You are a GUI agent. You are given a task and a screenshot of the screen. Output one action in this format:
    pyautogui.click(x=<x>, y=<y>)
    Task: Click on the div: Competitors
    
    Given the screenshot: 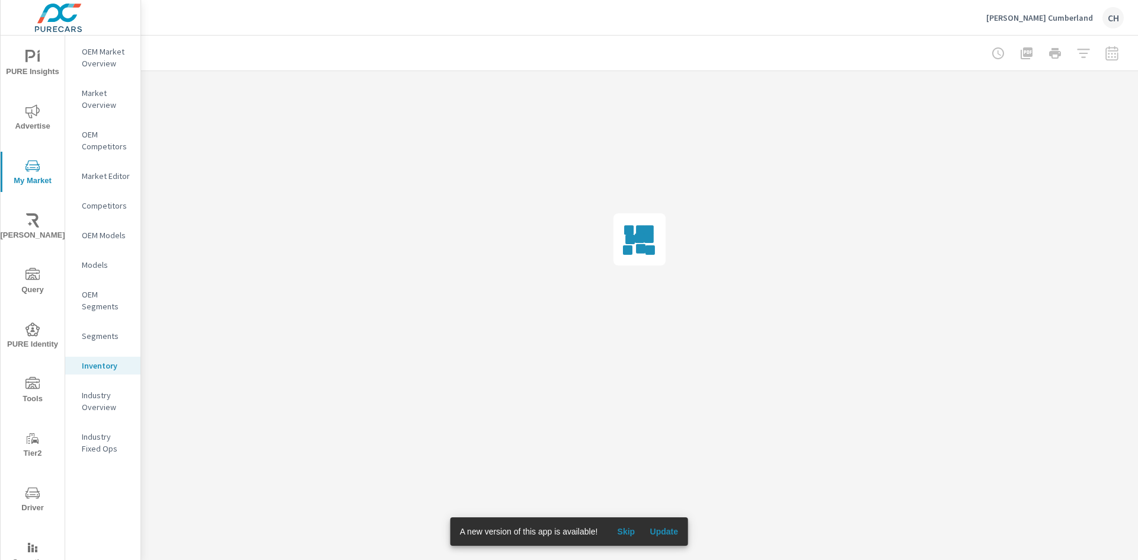 What is the action you would take?
    pyautogui.click(x=103, y=206)
    